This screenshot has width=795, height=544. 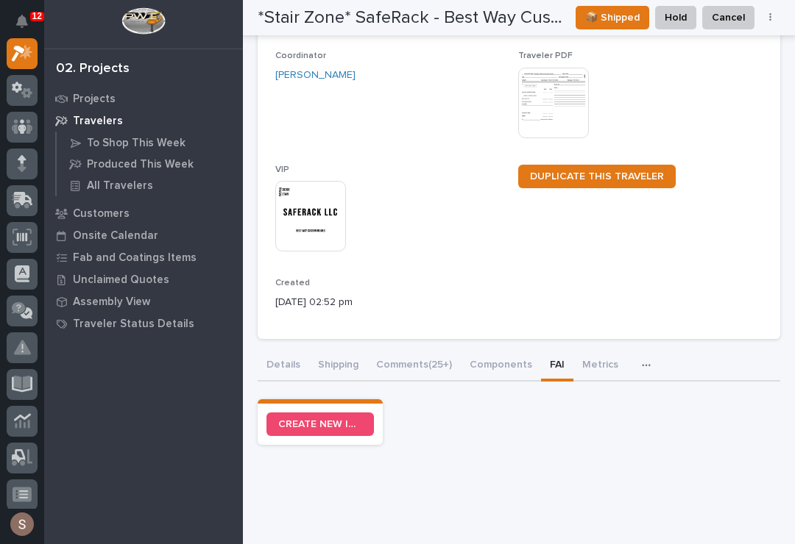 What do you see at coordinates (101, 214) in the screenshot?
I see `p: Customers` at bounding box center [101, 214].